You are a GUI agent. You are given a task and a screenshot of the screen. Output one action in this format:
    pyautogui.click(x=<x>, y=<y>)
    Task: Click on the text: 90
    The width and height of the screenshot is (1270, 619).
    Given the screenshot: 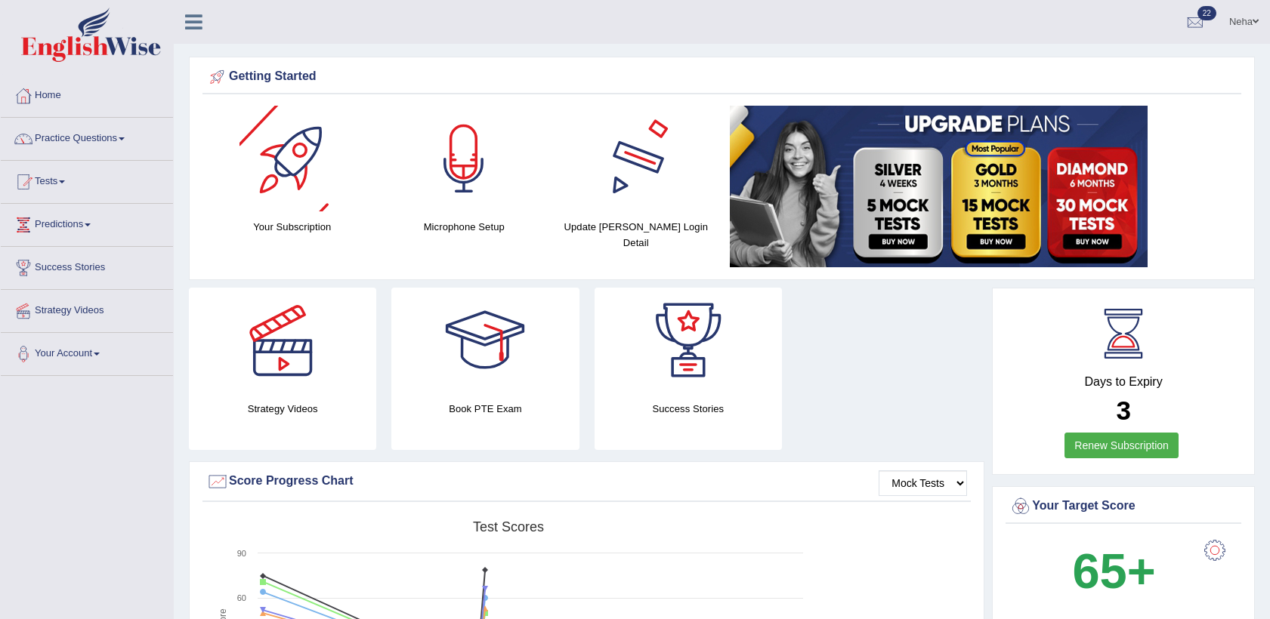 What is the action you would take?
    pyautogui.click(x=242, y=554)
    